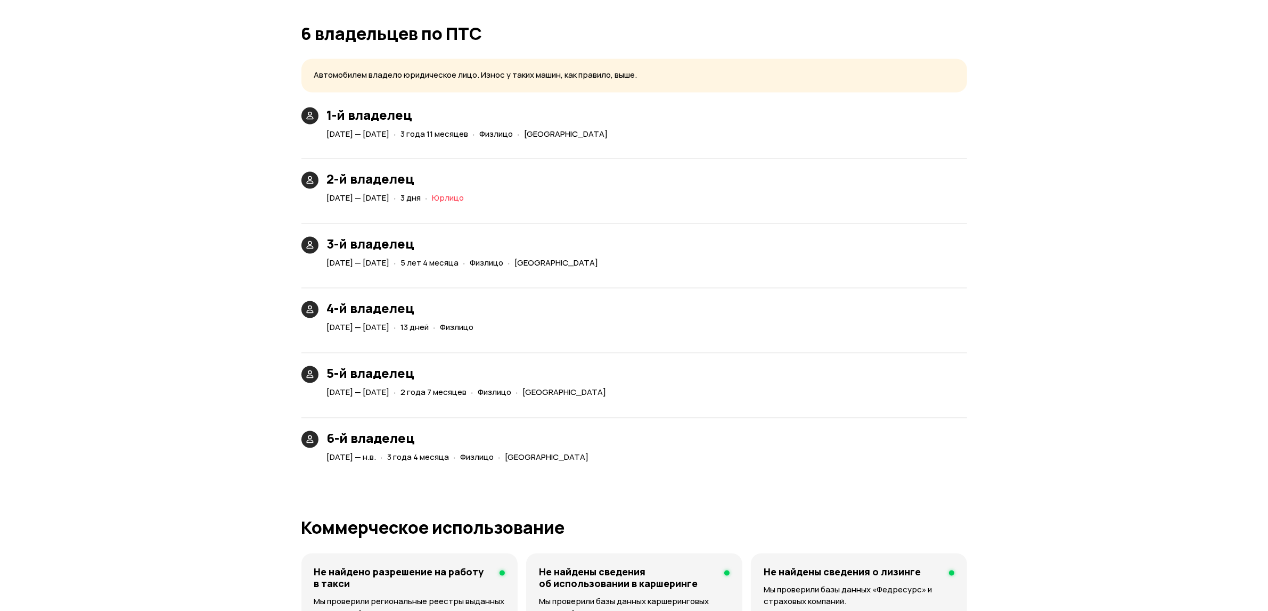  I want to click on p: Мы проверили базы данных «Федресурс» и страховых компаний., so click(858, 596).